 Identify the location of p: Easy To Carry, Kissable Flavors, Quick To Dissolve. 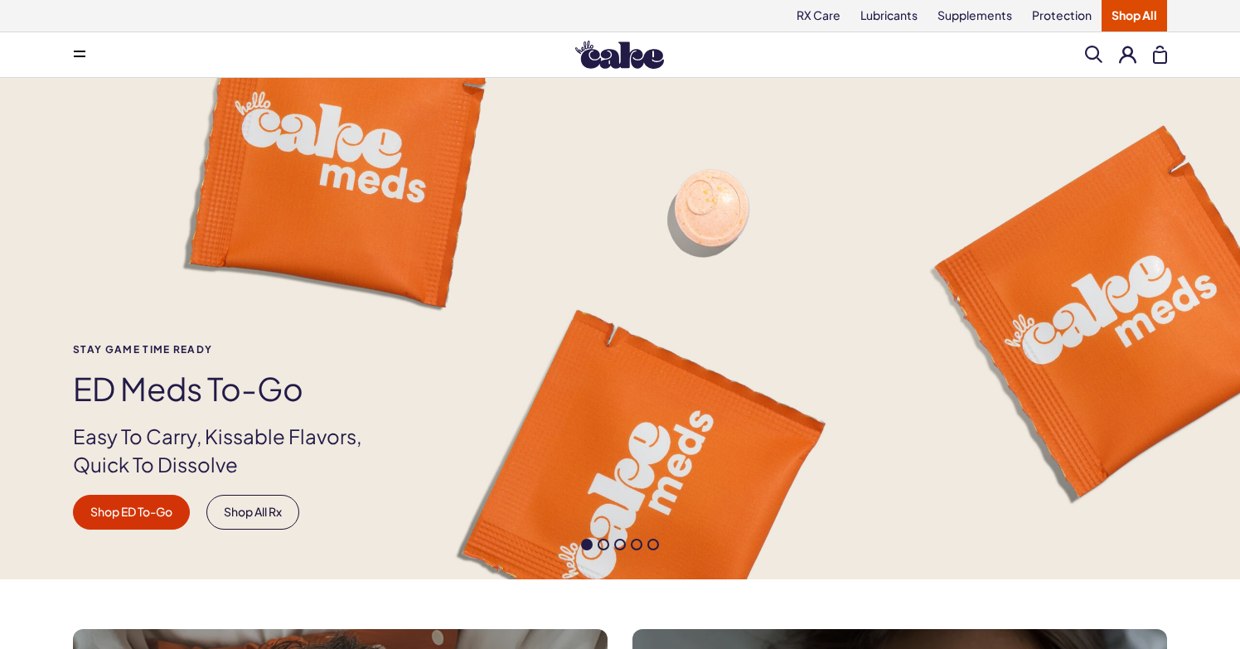
(231, 450).